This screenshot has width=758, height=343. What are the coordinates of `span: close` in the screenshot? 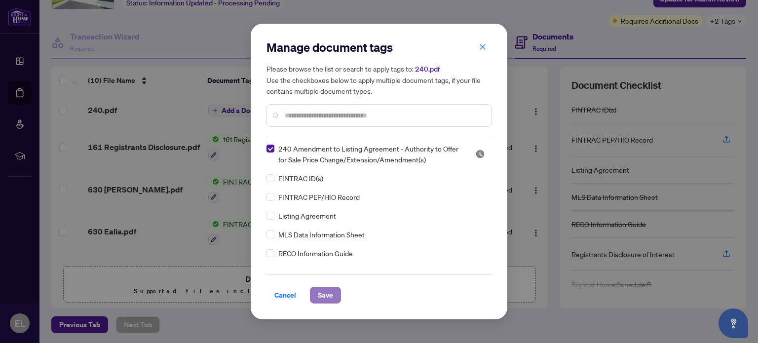 It's located at (482, 47).